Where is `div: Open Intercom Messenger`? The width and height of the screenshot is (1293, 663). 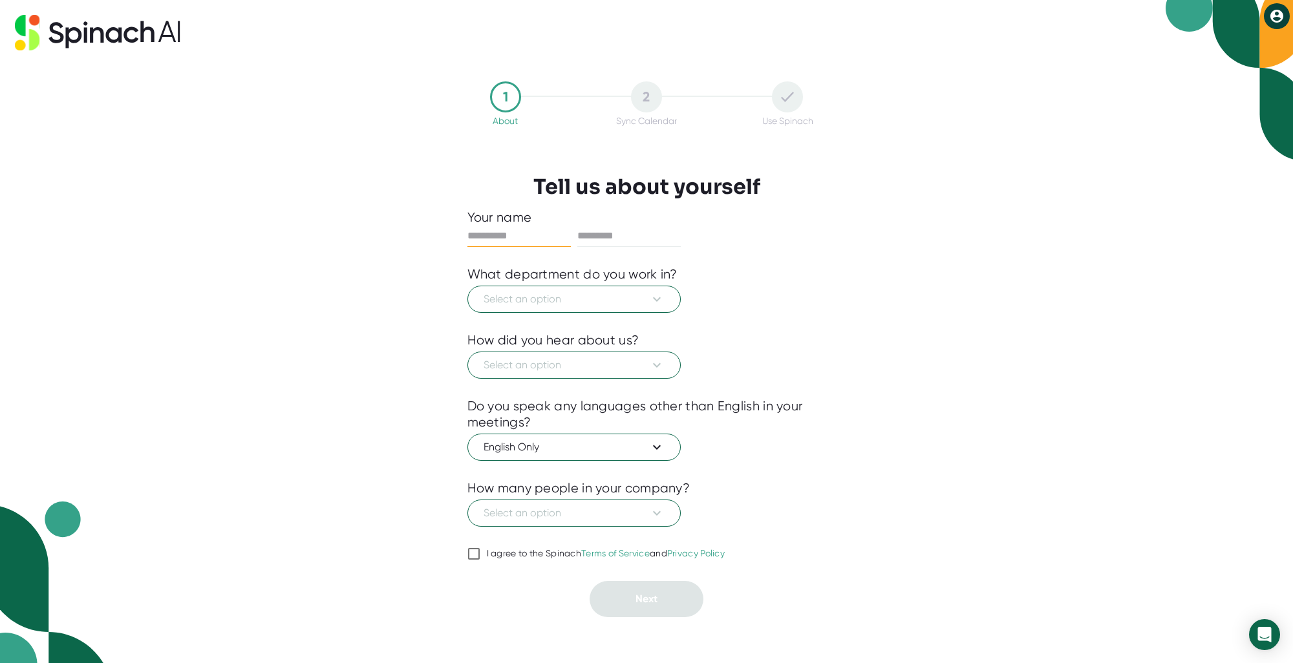 div: Open Intercom Messenger is located at coordinates (1264, 635).